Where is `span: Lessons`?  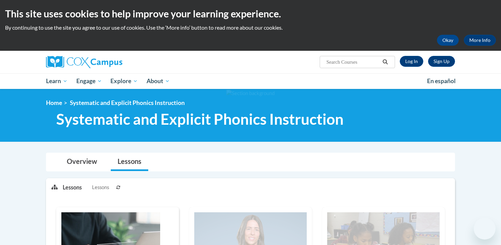 span: Lessons is located at coordinates (101, 188).